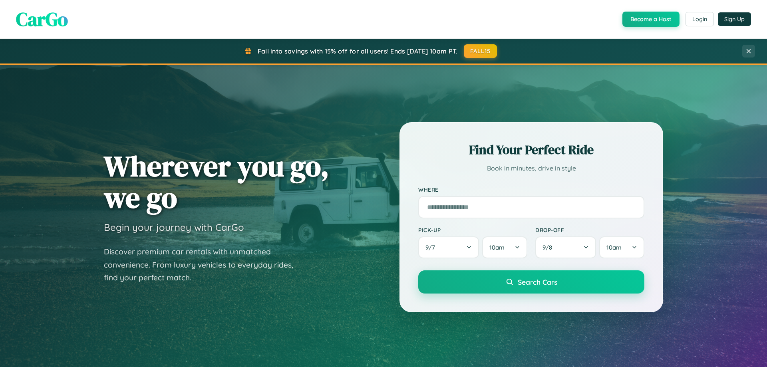 This screenshot has width=767, height=367. What do you see at coordinates (432, 247) in the screenshot?
I see `span: 9 / 7` at bounding box center [432, 247].